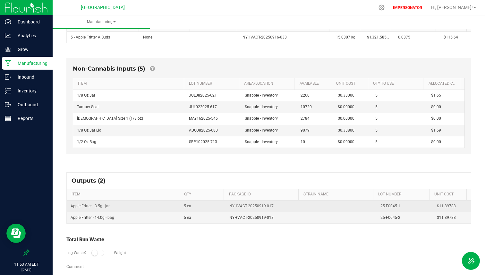 This screenshot has height=275, width=485. I want to click on inline-svg: Analytics, so click(8, 36).